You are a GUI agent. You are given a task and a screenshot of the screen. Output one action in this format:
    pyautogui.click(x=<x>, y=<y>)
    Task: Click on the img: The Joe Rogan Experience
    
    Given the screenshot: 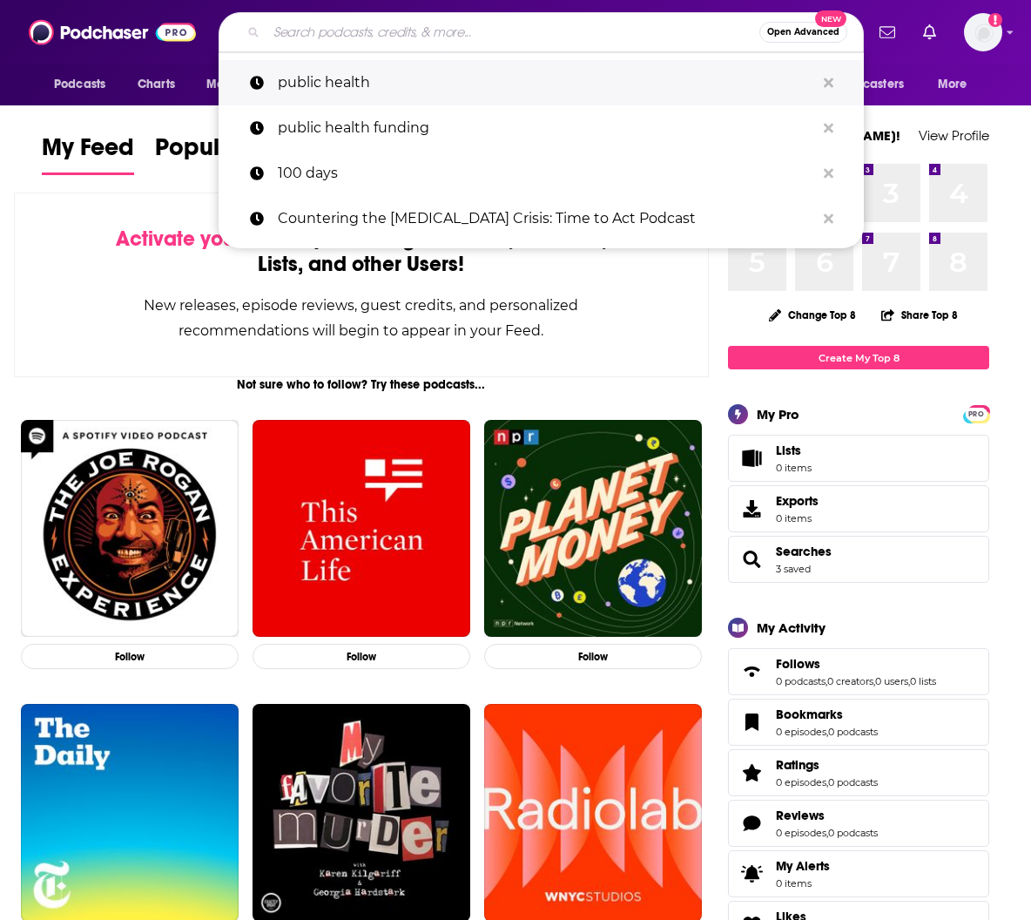 What is the action you would take?
    pyautogui.click(x=130, y=529)
    